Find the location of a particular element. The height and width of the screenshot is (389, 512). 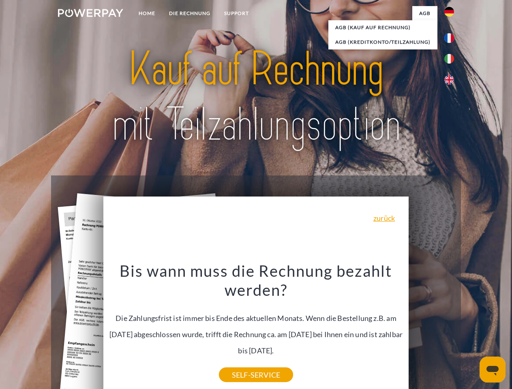

img: fr is located at coordinates (449, 38).